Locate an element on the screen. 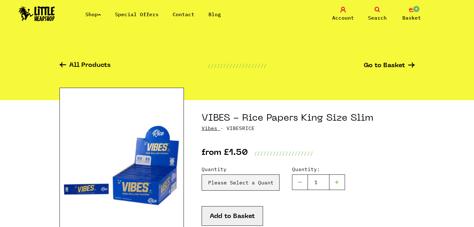 The image size is (474, 227). a: Blog is located at coordinates (215, 14).